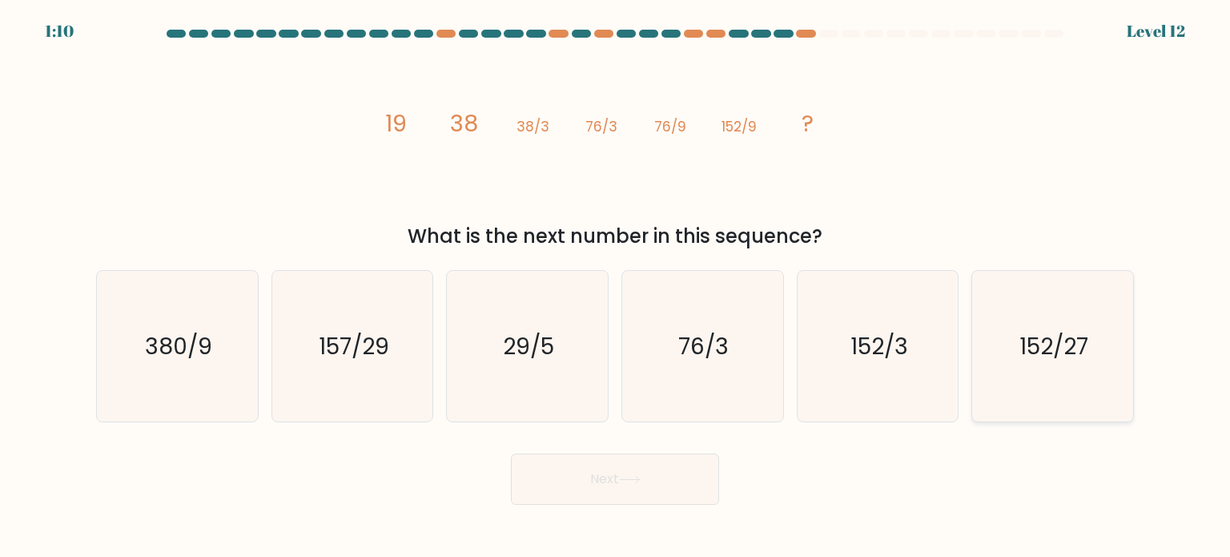 This screenshot has height=557, width=1230. What do you see at coordinates (704, 345) in the screenshot?
I see `text: 76/3` at bounding box center [704, 345].